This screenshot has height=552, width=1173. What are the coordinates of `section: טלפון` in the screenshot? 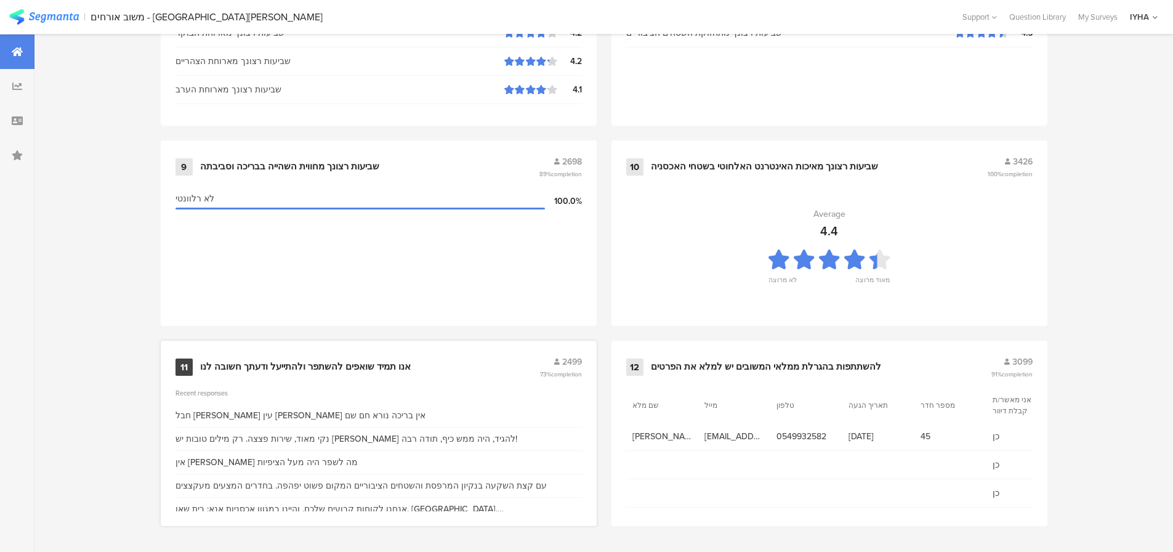 It's located at (804, 405).